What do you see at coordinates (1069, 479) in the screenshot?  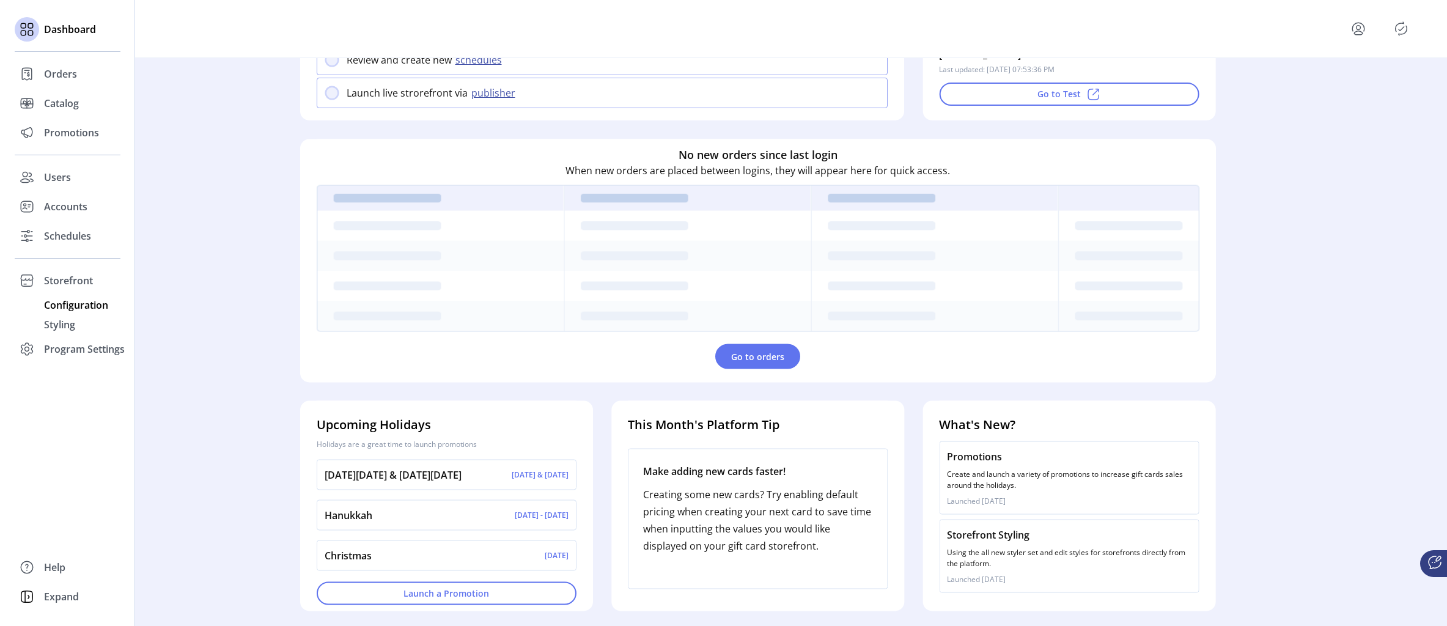 I see `p: Create and launch a variety of promotions to increase gift cards sales around the holidays.` at bounding box center [1069, 479].